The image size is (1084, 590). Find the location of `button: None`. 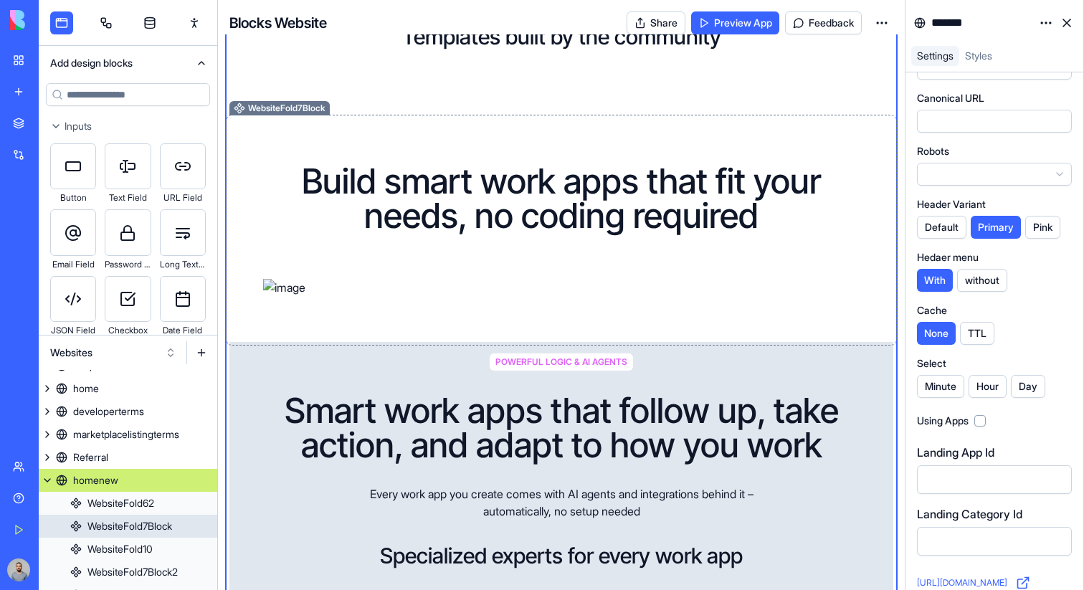

button: None is located at coordinates (936, 333).